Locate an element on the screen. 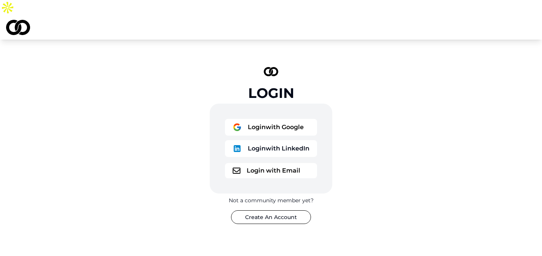 This screenshot has width=542, height=256. button: logoLogin with Email is located at coordinates (271, 171).